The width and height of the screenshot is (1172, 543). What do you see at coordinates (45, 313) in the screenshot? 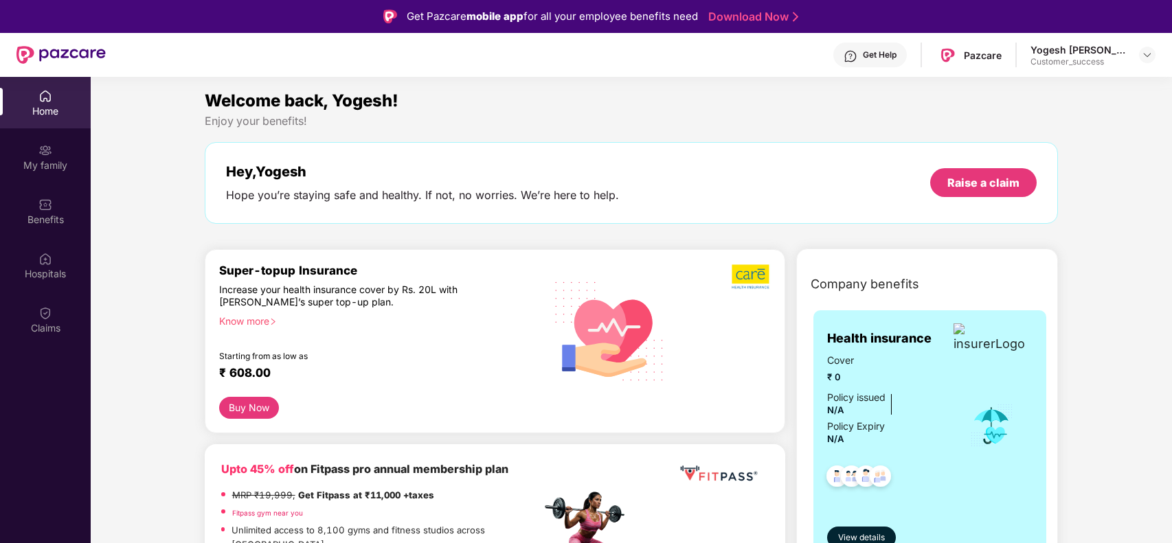
I see `img: svg+xml;base64,PHN2ZyBpZD0iQ2xhaW0iIHhtbG5zPSJodHRwOi8vd3d3LnczLm9yZy8yMDAwL3N2ZyIgd2lkdGg9IjIwIi...` at bounding box center [45, 313].